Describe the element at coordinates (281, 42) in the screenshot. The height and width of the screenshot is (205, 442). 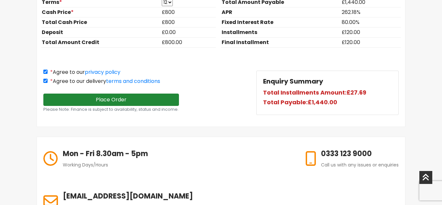
I see `li: Final Installment` at that location.